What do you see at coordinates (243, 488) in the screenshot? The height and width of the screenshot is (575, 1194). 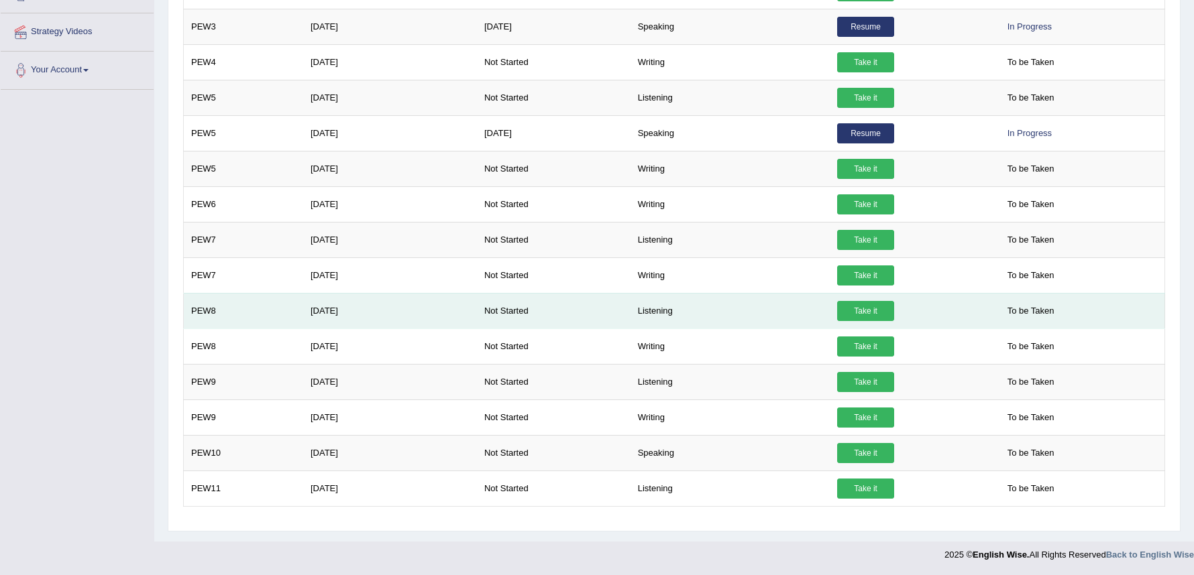 I see `td: PEW11` at bounding box center [243, 488].